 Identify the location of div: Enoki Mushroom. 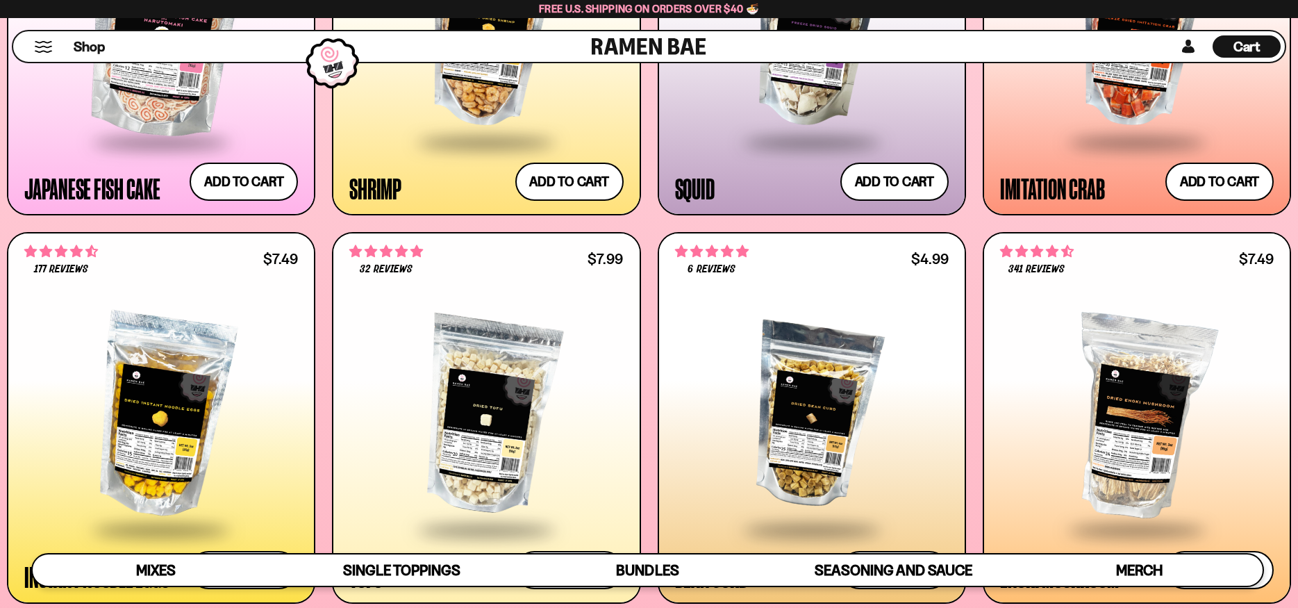
(1059, 576).